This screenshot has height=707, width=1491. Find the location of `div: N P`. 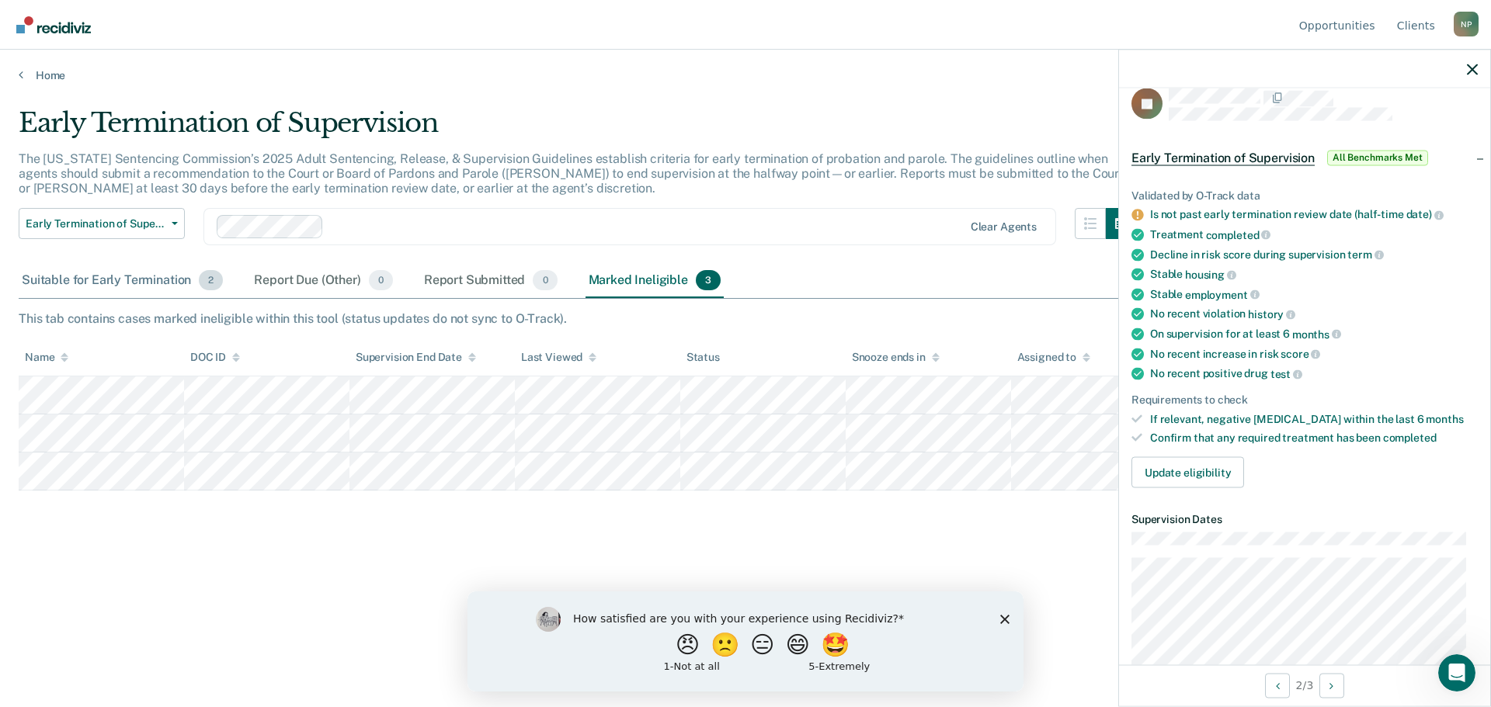

div: N P is located at coordinates (1466, 24).